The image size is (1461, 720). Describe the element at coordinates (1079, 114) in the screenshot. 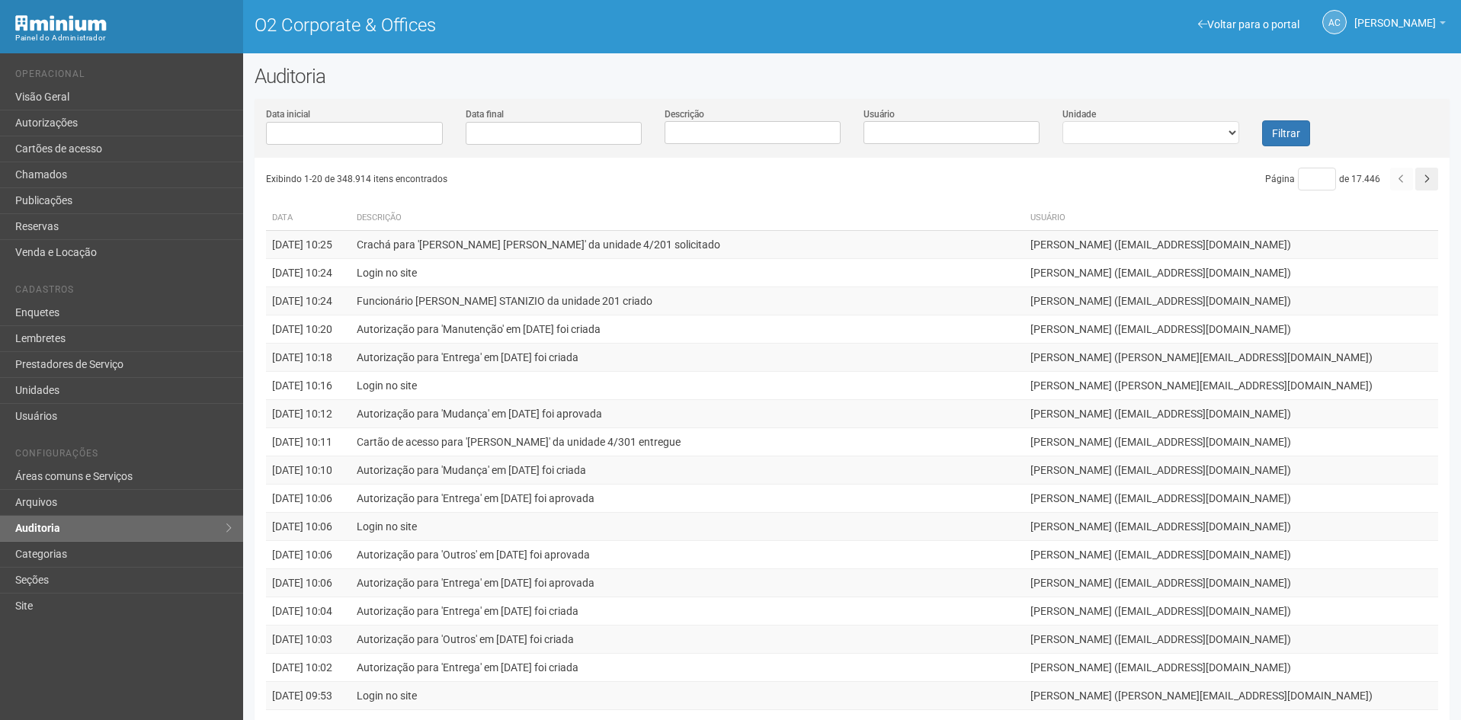

I see `label: Unidade` at that location.